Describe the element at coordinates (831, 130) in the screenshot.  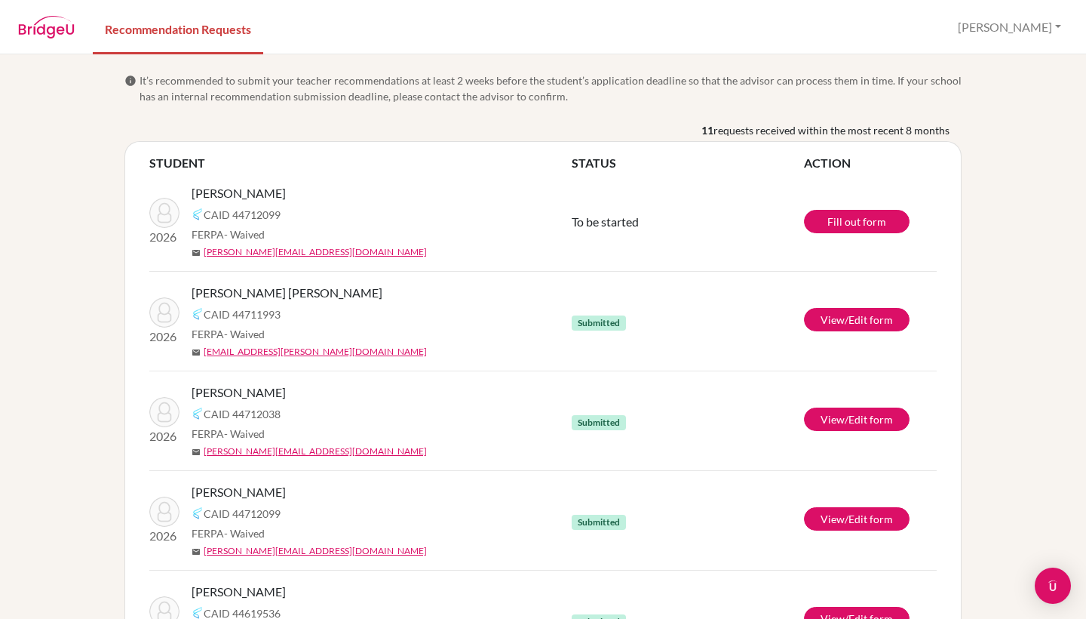
I see `span: requests received within the most recent 8 months` at that location.